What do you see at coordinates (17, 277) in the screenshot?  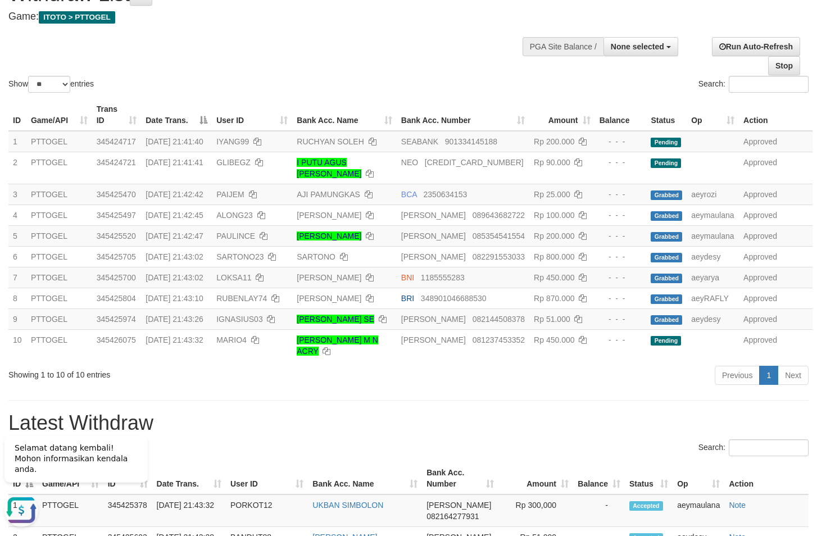 I see `td: 7` at bounding box center [17, 277].